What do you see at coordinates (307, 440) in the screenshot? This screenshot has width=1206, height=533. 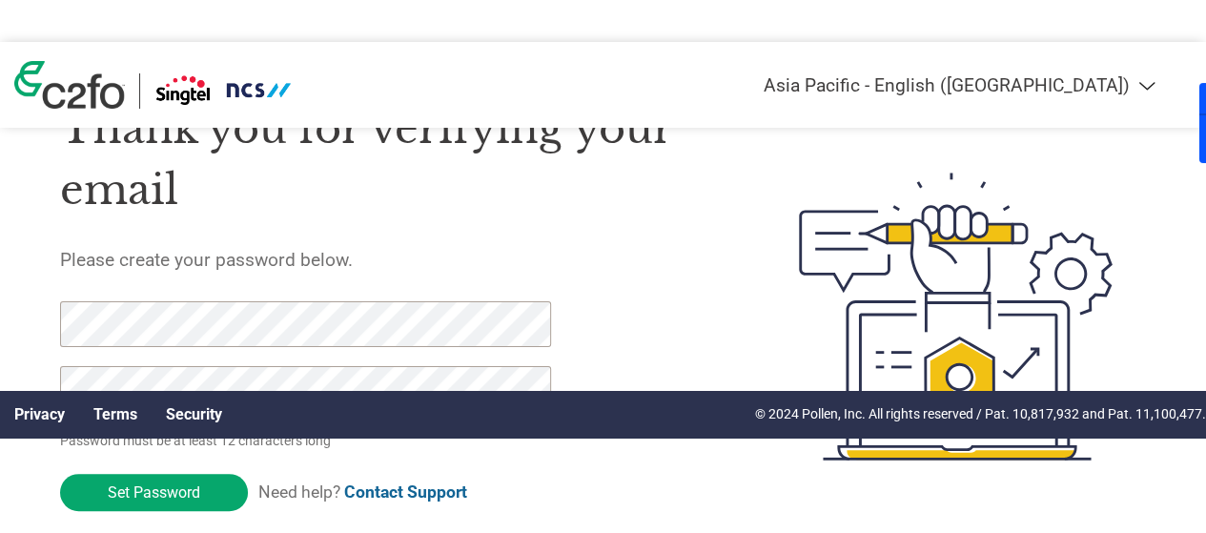 I see `p: Password must be at least 12 characters long` at bounding box center [307, 440].